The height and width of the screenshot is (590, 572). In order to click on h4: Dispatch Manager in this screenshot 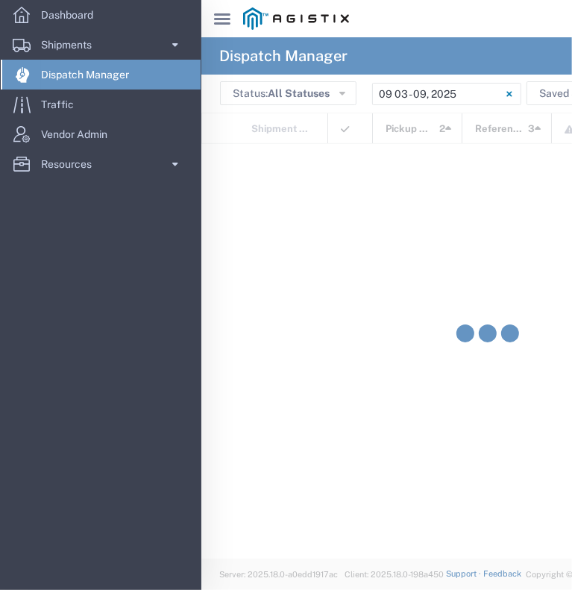, I will do `click(283, 56)`.